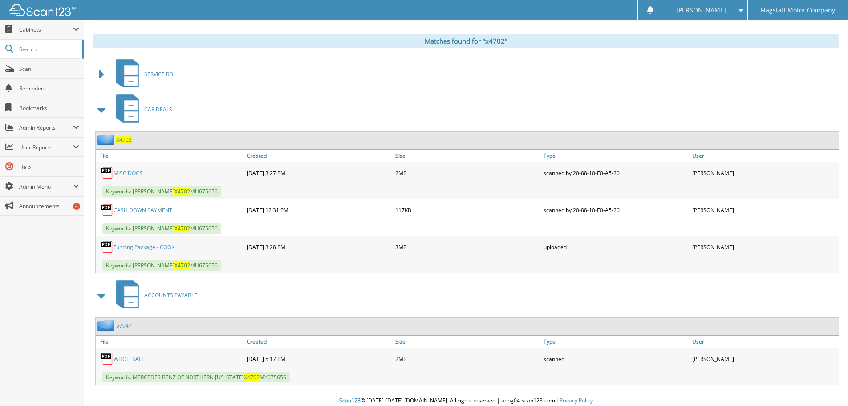 The image size is (848, 406). What do you see at coordinates (142, 109) in the screenshot?
I see `a: CAR DEALS` at bounding box center [142, 109].